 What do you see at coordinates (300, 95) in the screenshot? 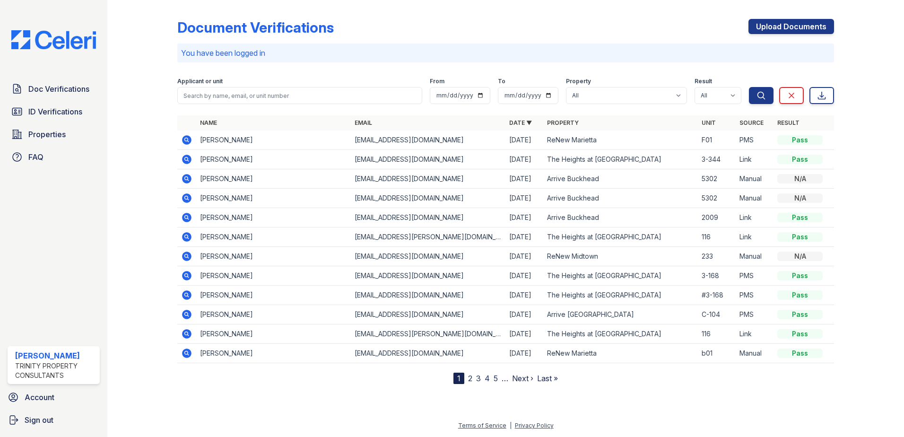
I see `input: Search by name, email, or unit number` at bounding box center [300, 95].